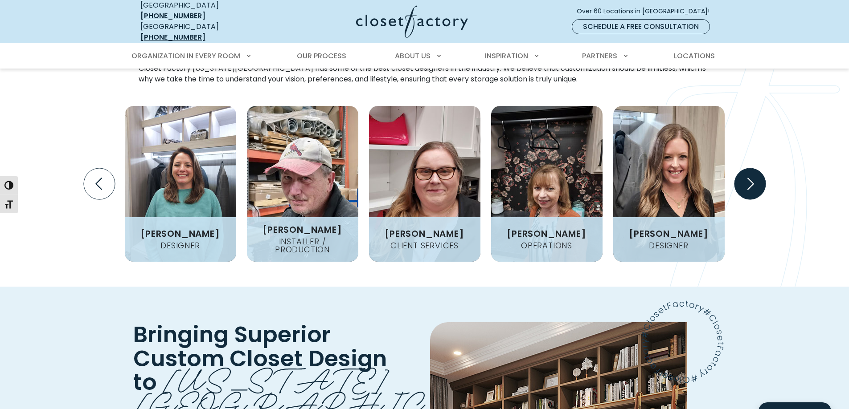  Describe the element at coordinates (547, 184) in the screenshot. I see `img: Brenda-Barnett headshot` at that location.